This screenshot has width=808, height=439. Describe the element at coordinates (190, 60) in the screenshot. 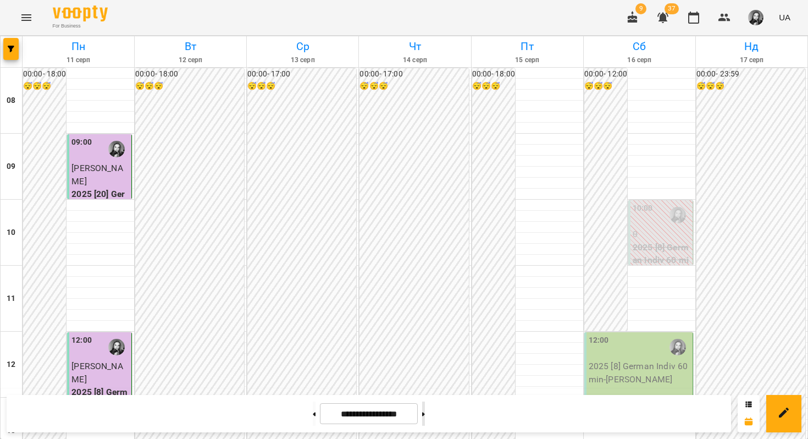

I see `h6: 12 серп` at that location.